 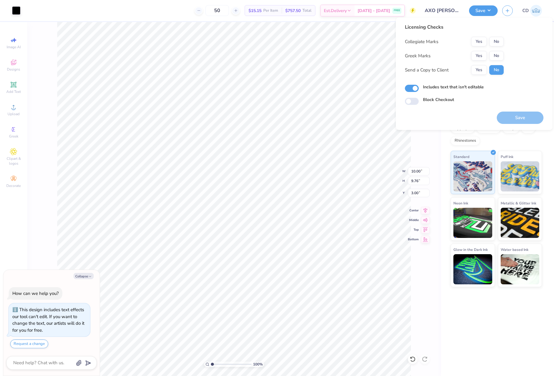 What do you see at coordinates (255, 11) in the screenshot?
I see `span: $15.15` at bounding box center [255, 11].